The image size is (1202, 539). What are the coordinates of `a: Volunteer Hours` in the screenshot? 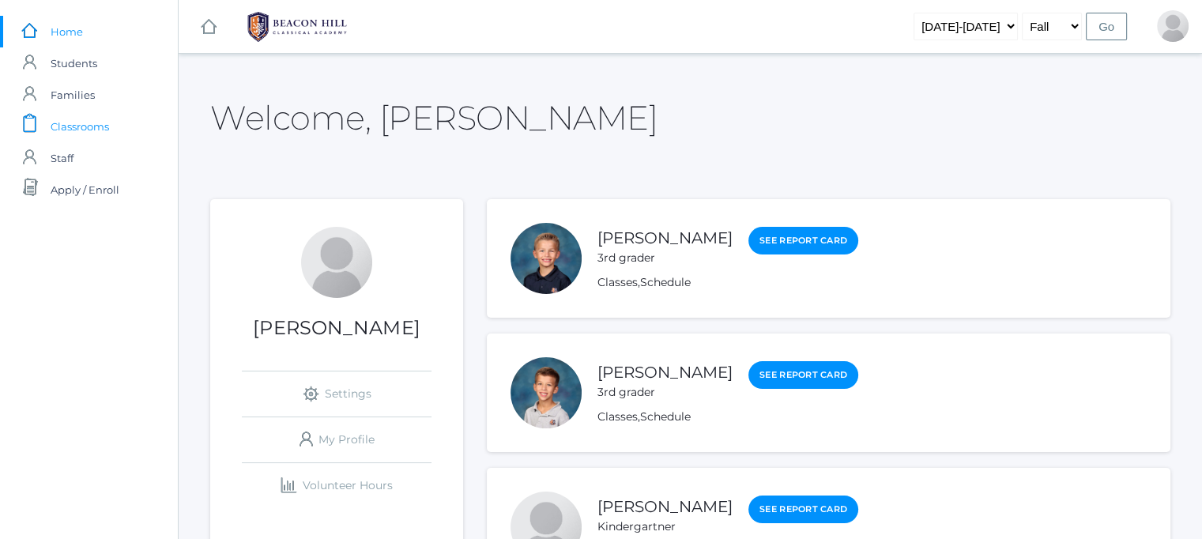 It's located at (337, 485).